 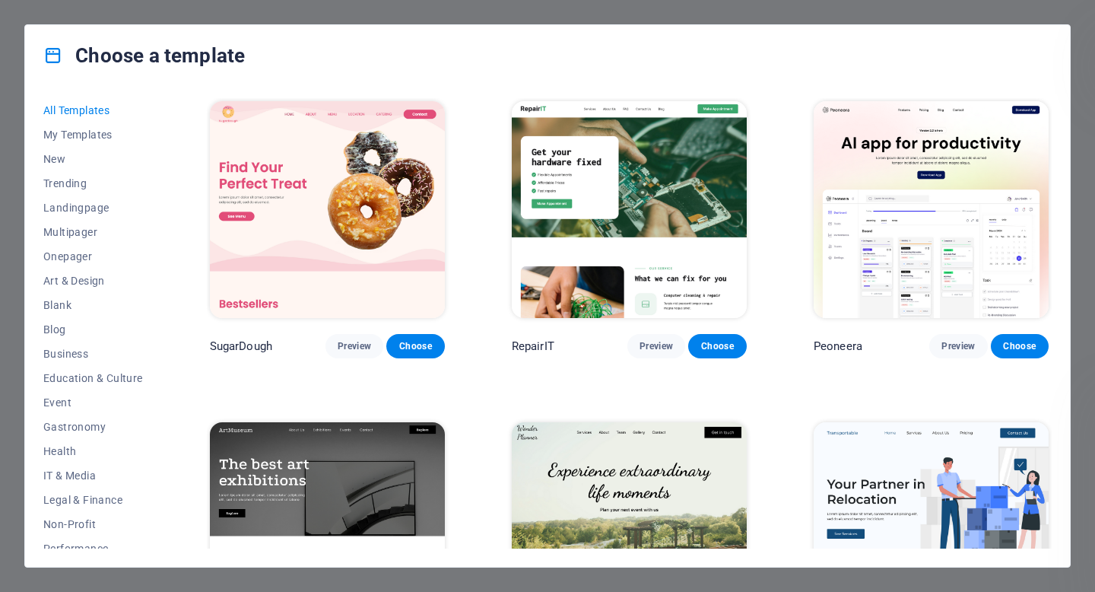 I want to click on span: Landingpage, so click(x=93, y=208).